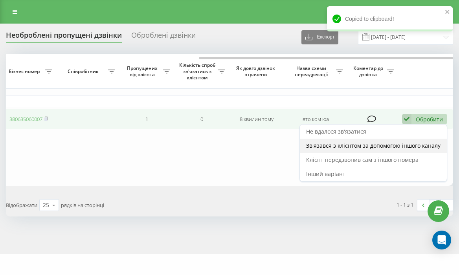 The image size is (459, 275). What do you see at coordinates (435, 205) in the screenshot?
I see `a: 1` at bounding box center [435, 205].